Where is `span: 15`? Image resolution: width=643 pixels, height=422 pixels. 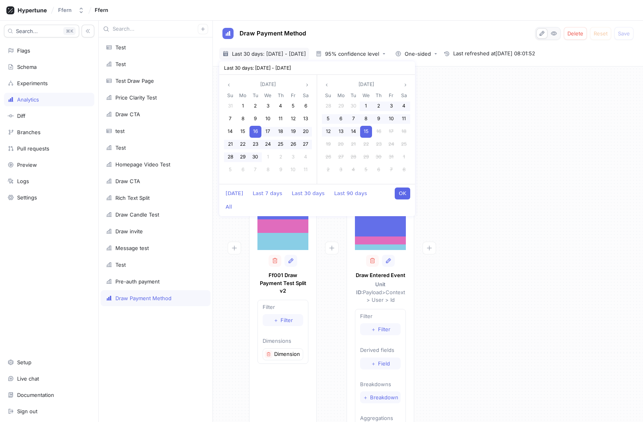
span: 15 is located at coordinates (243, 131).